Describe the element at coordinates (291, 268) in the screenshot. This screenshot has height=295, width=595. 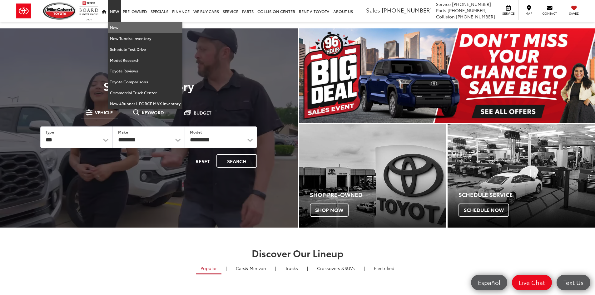
I see `a: Trucks` at that location.